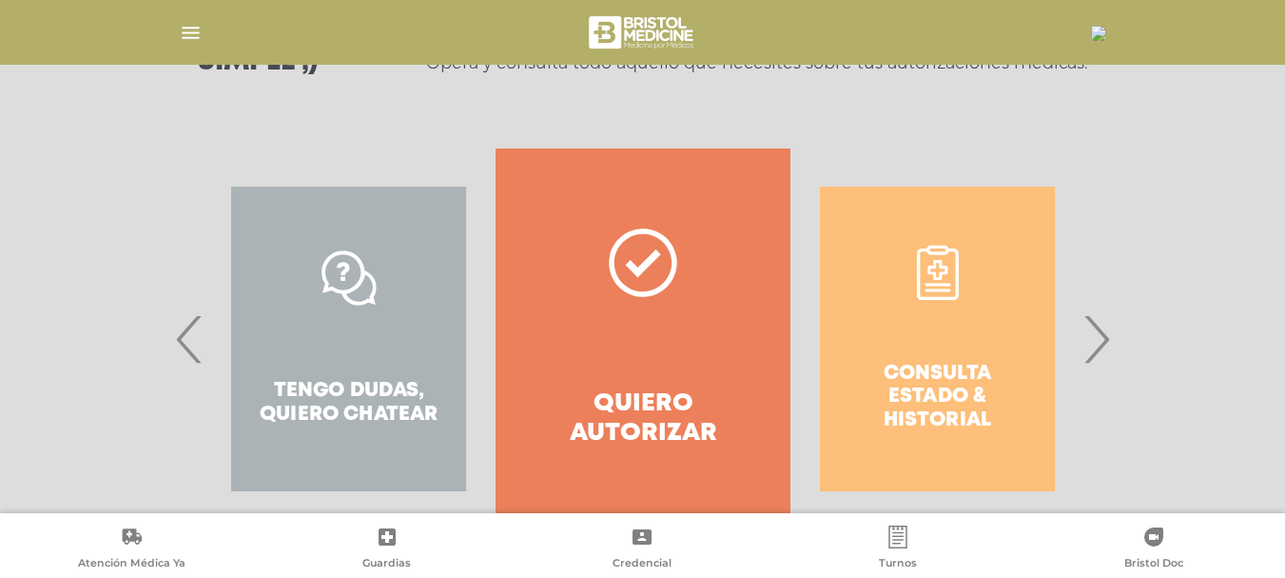 This screenshot has height=578, width=1285. What do you see at coordinates (190, 32) in the screenshot?
I see `img: Cober_menu-lines-white.svg` at bounding box center [190, 32].